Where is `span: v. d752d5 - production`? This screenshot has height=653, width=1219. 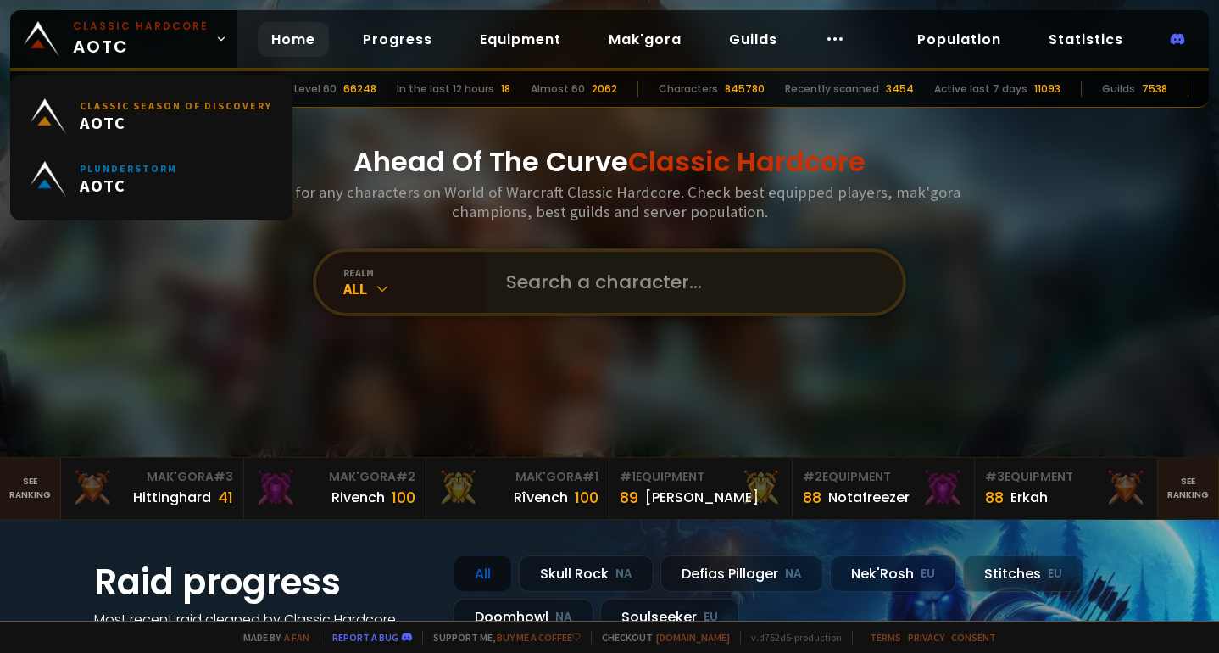 span: v. d752d5 - production is located at coordinates (791, 637).